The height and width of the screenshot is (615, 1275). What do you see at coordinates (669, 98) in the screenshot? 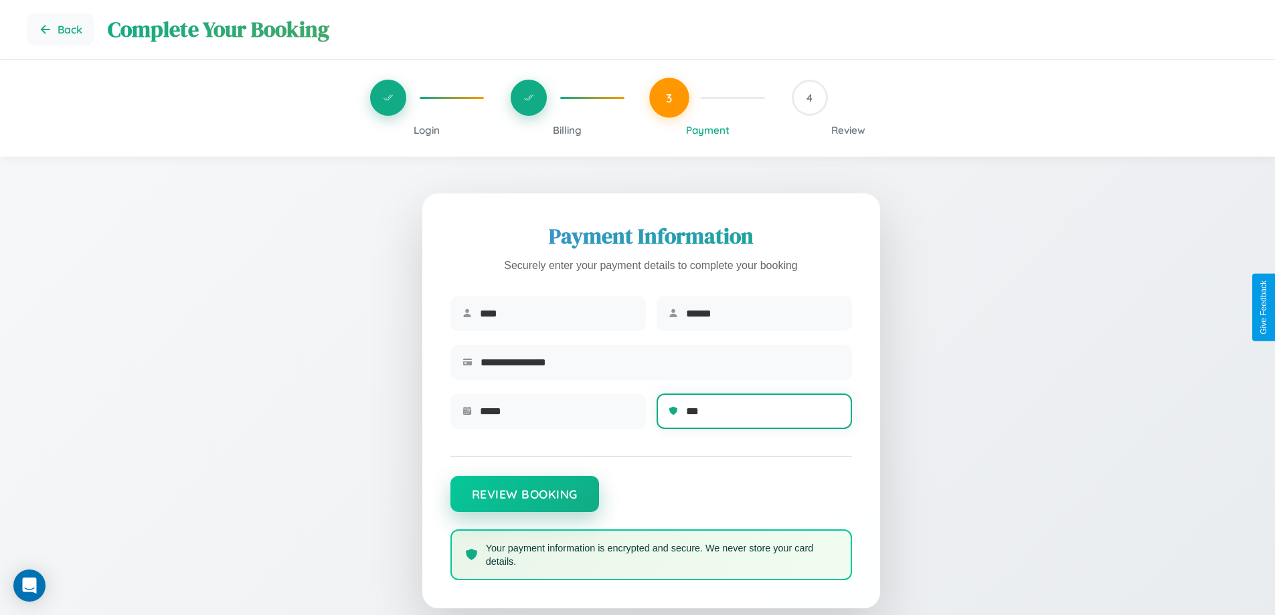
I see `span: 3` at bounding box center [669, 98].